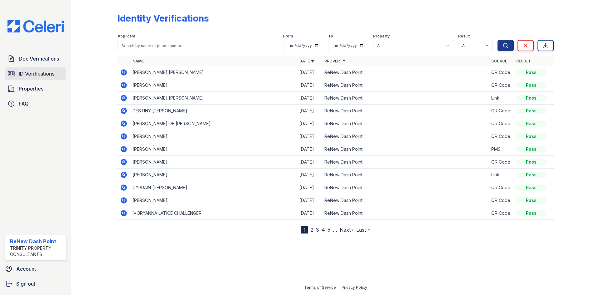  Describe the element at coordinates (363, 230) in the screenshot. I see `a: Last »` at that location.